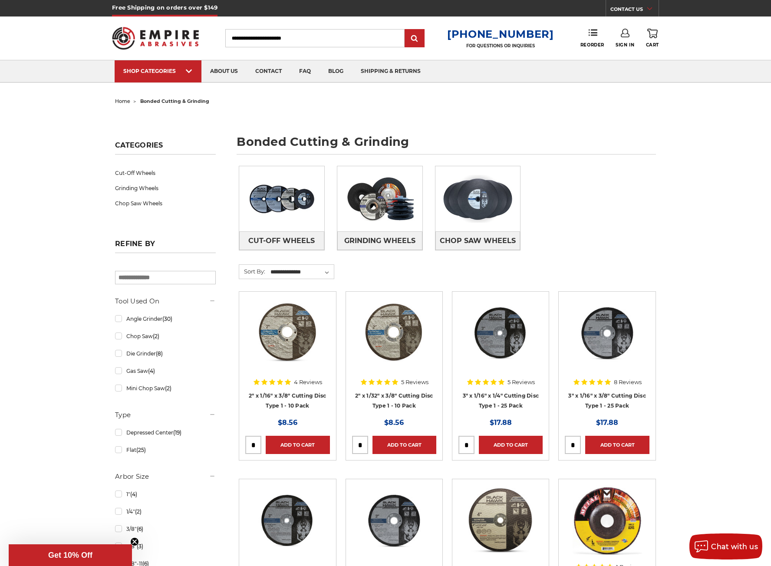  What do you see at coordinates (165, 388) in the screenshot?
I see `a: Mini Chop Saw` at bounding box center [165, 388].